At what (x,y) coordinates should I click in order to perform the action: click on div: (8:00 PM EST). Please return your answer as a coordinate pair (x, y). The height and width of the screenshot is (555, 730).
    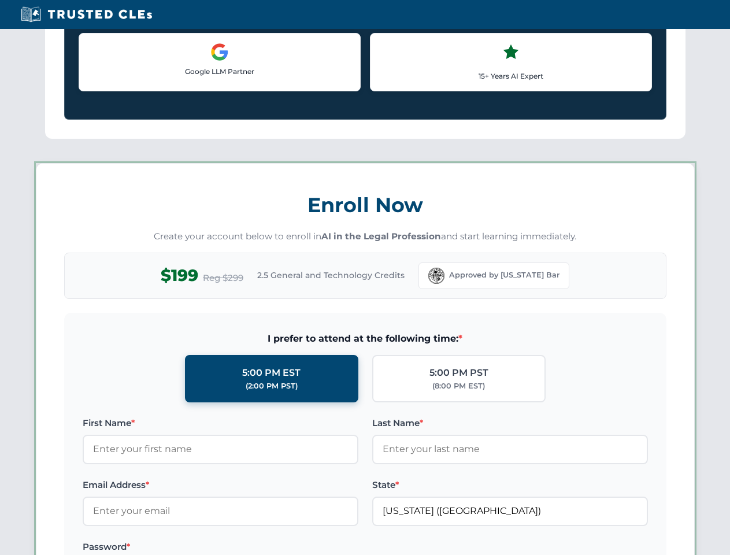
    Looking at the image, I should click on (458, 386).